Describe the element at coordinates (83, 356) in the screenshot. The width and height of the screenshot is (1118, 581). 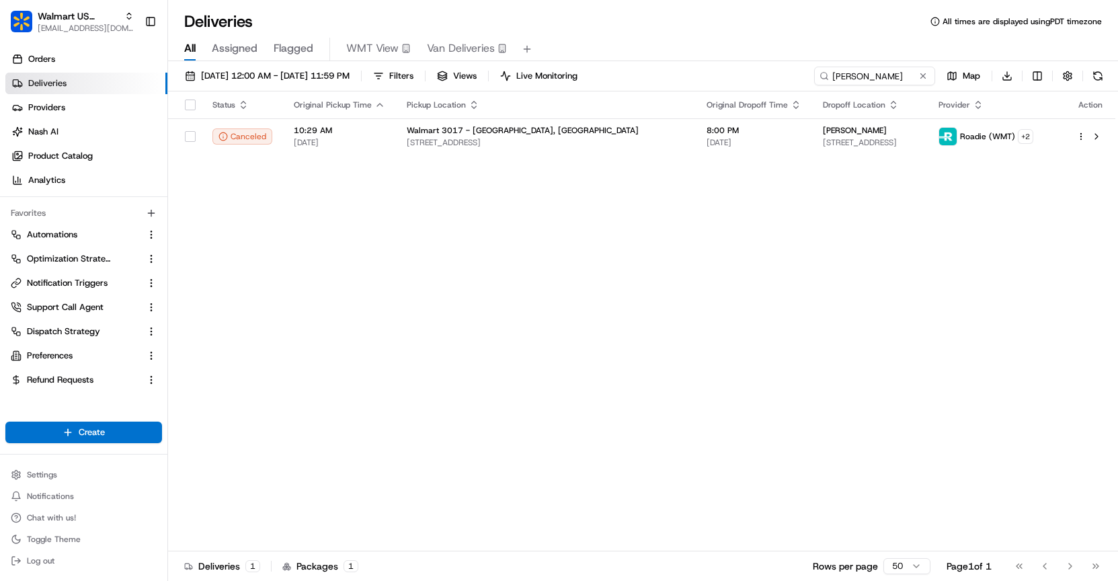
I see `button: Preferences` at that location.